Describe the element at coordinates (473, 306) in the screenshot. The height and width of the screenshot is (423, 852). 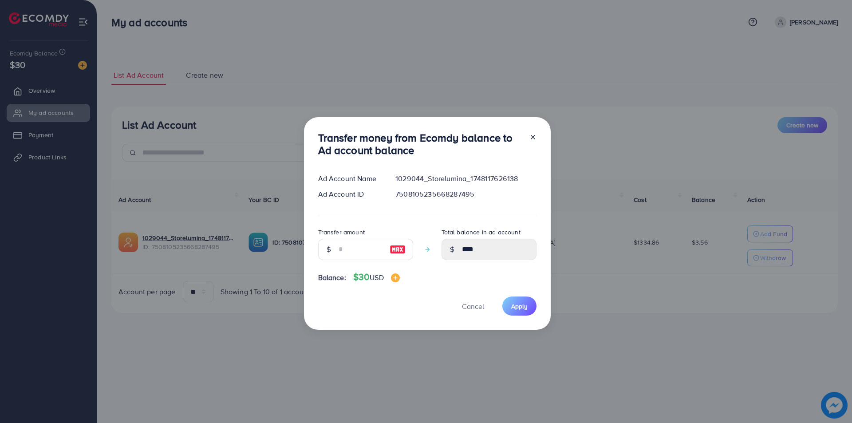
I see `span: Cancel` at that location.